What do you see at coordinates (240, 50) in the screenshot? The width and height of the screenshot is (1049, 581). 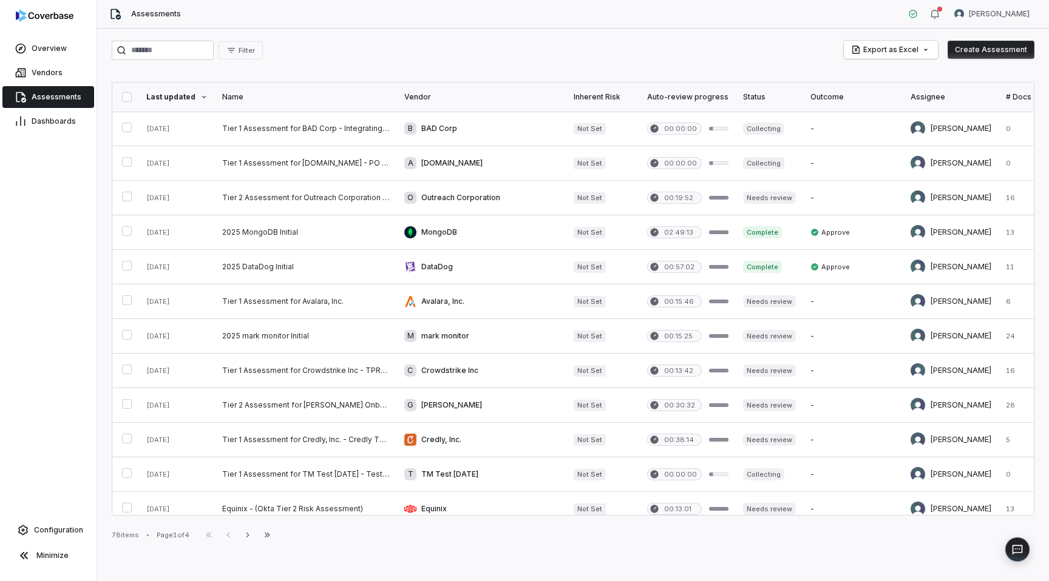 I see `button: Filter` at bounding box center [240, 50].